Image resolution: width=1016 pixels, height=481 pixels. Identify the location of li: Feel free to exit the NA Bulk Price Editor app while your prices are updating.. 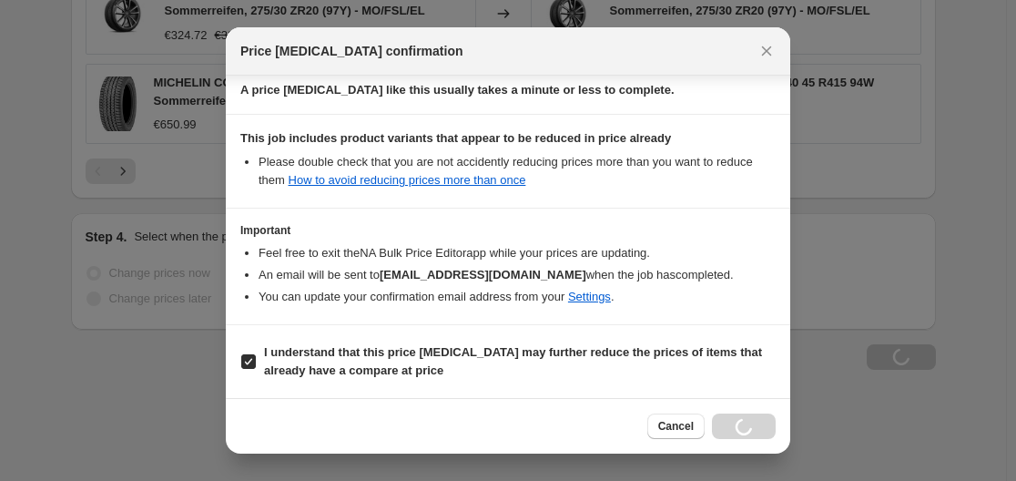
(517, 253).